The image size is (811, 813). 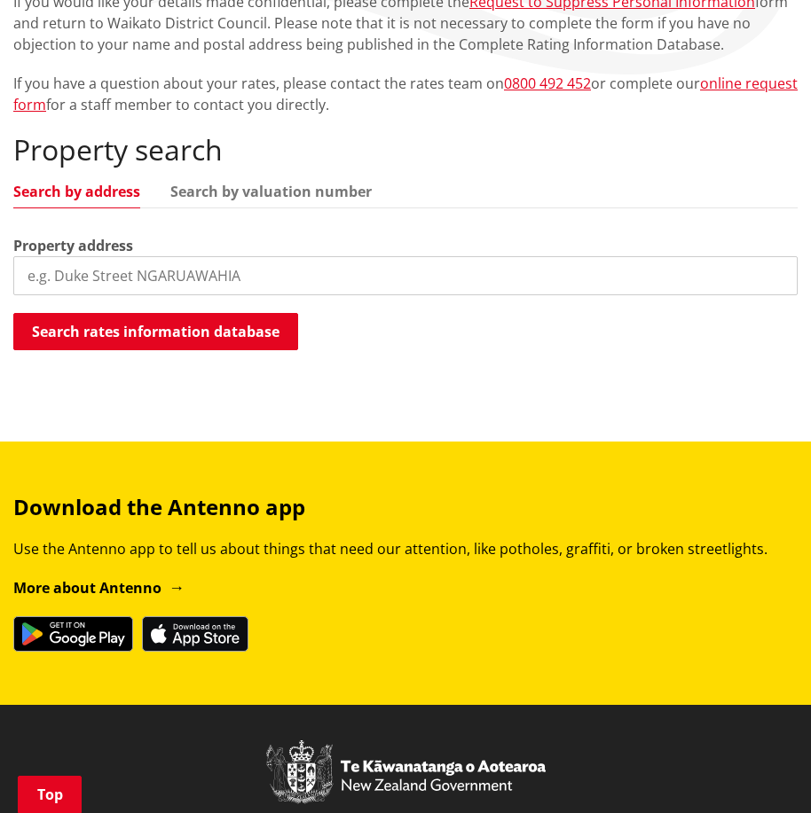 I want to click on p: Use the Antenno app to tell us about things that need our attention, like potholes, graffiti, or ..., so click(x=405, y=549).